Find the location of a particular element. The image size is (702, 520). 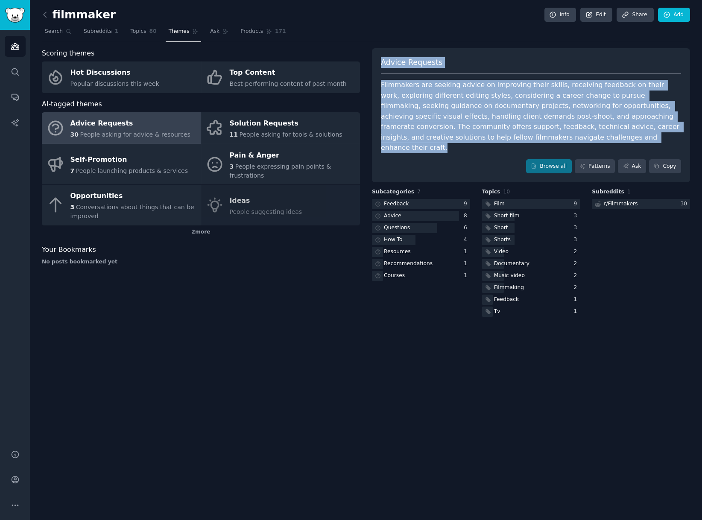

div: Pain & Anger is located at coordinates (293, 155).